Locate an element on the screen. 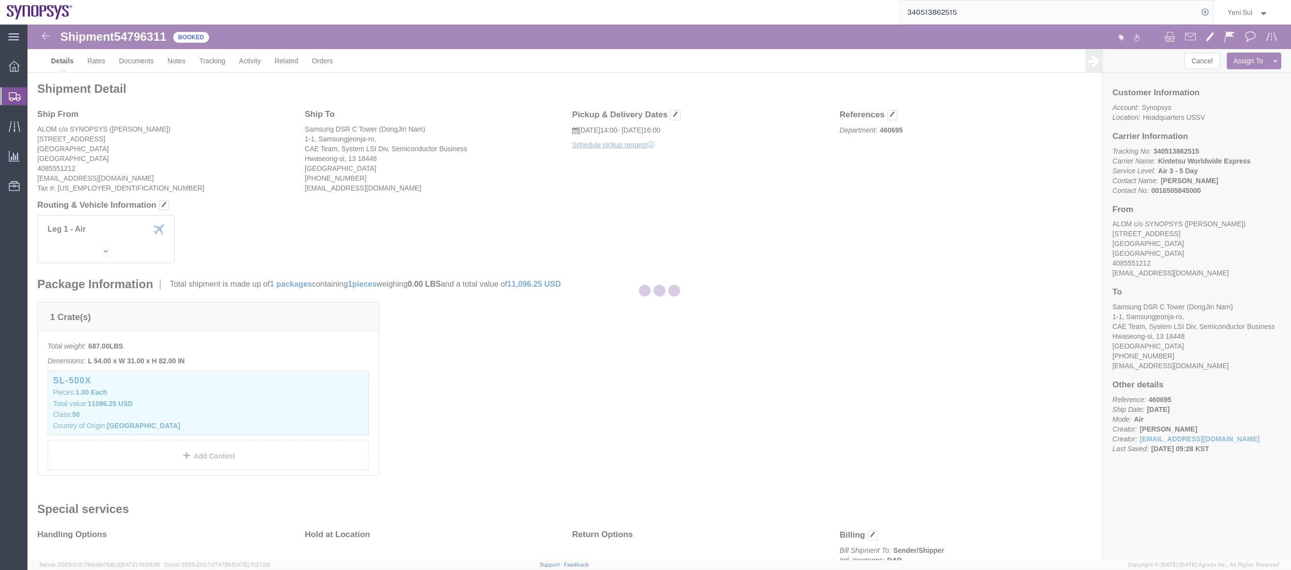  a: Feedback is located at coordinates (576, 564).